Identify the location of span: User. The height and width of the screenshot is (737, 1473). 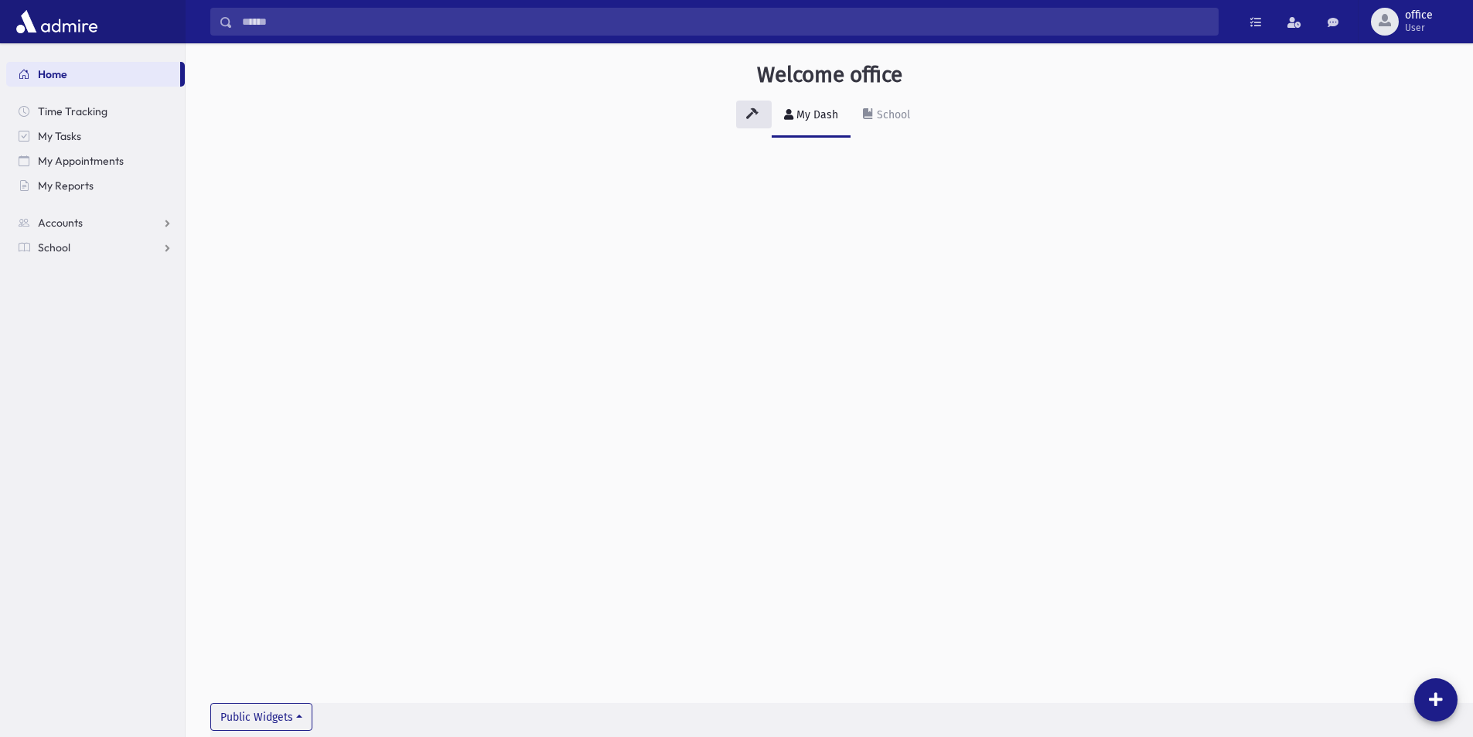
(1419, 28).